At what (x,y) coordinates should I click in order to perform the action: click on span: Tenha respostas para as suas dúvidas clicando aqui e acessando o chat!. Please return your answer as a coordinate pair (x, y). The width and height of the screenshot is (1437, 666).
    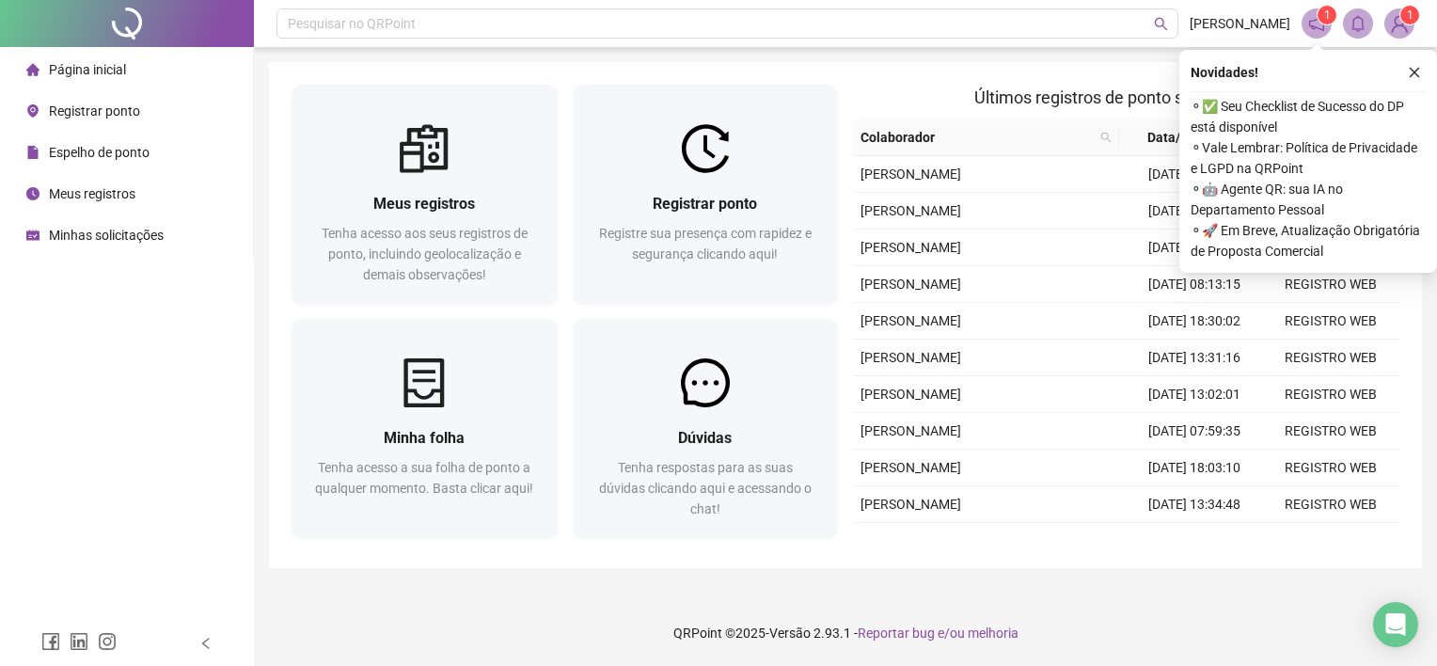
    Looking at the image, I should click on (706, 488).